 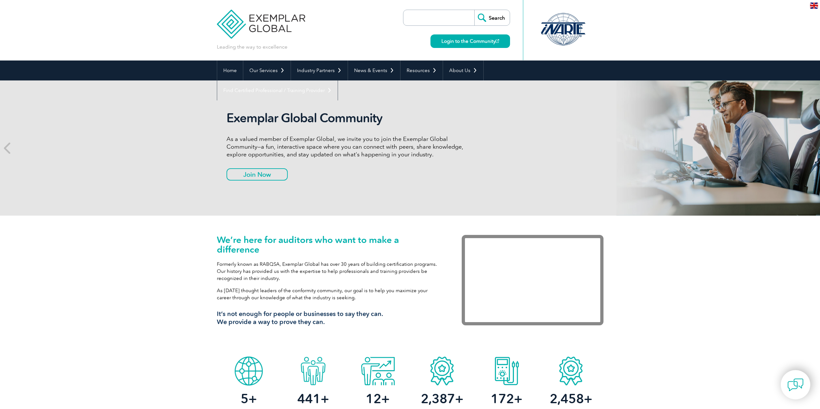 I want to click on h3: It’s not enough for people or businesses to say they can. We provide a way to prove they can., so click(x=330, y=318).